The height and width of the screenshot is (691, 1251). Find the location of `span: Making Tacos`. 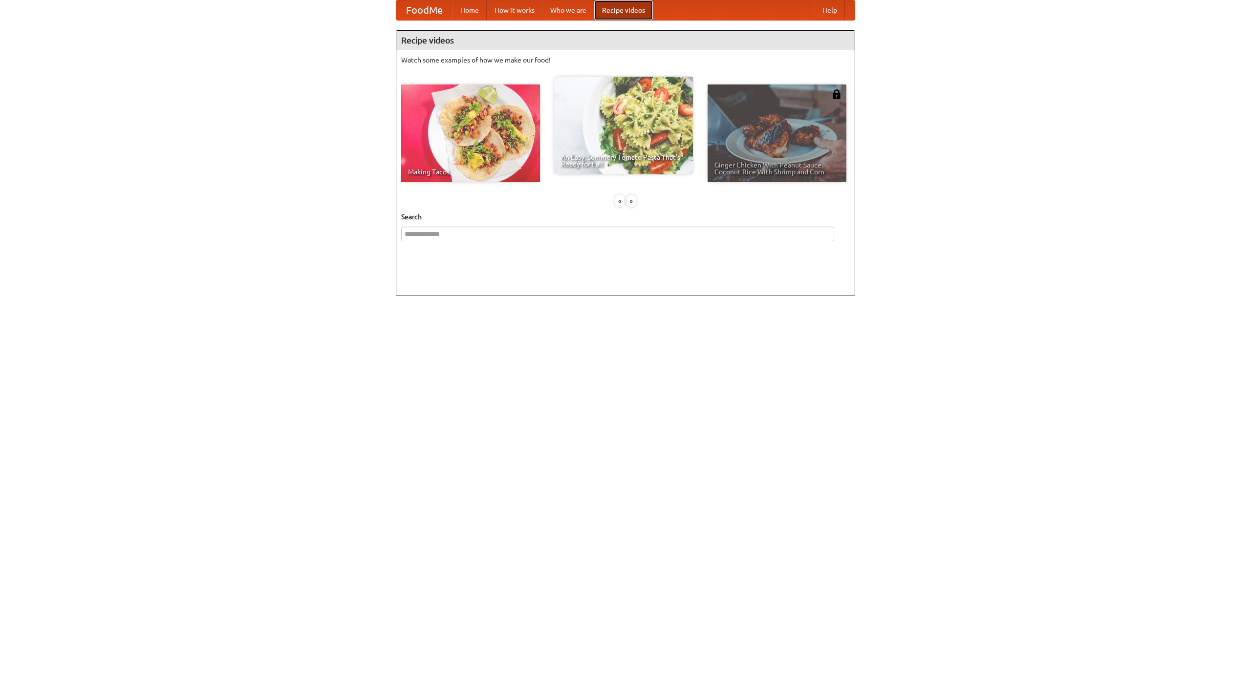

span: Making Tacos is located at coordinates (471, 172).